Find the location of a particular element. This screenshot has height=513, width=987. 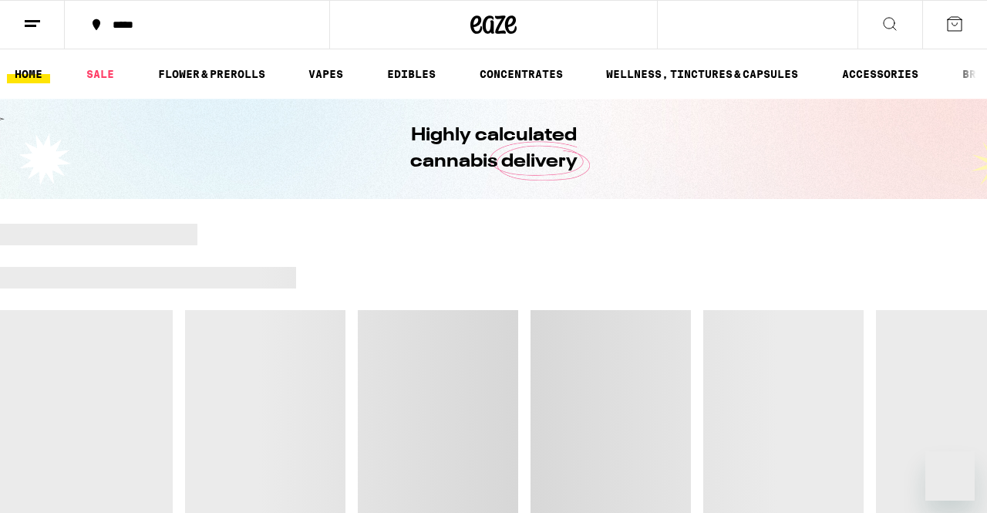

a: ACCESSORIES is located at coordinates (880, 74).